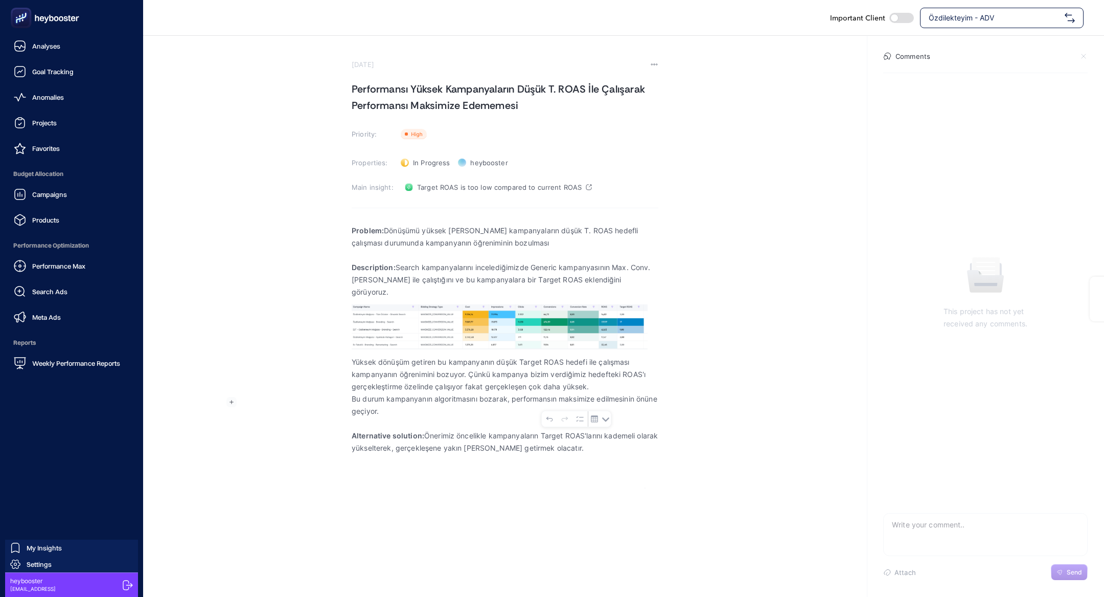 The image size is (1104, 597). What do you see at coordinates (498, 187) in the screenshot?
I see `a: Target ROAS is too low compared to current ROAS` at bounding box center [498, 187].